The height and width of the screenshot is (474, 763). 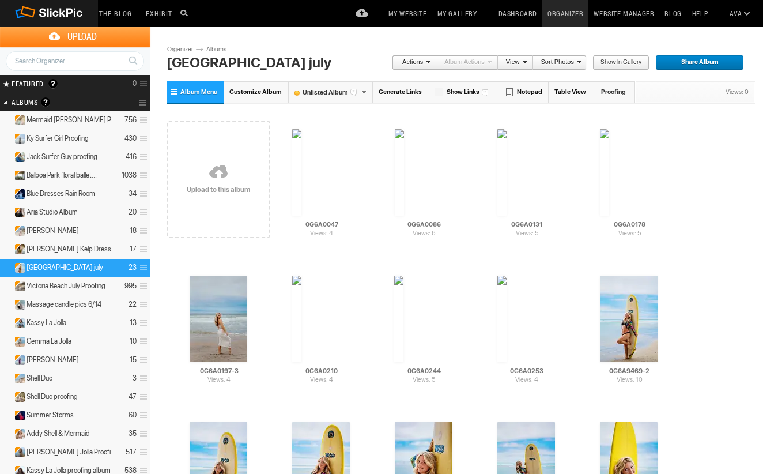 I want to click on img: 0G6A0210.webp, so click(x=297, y=319).